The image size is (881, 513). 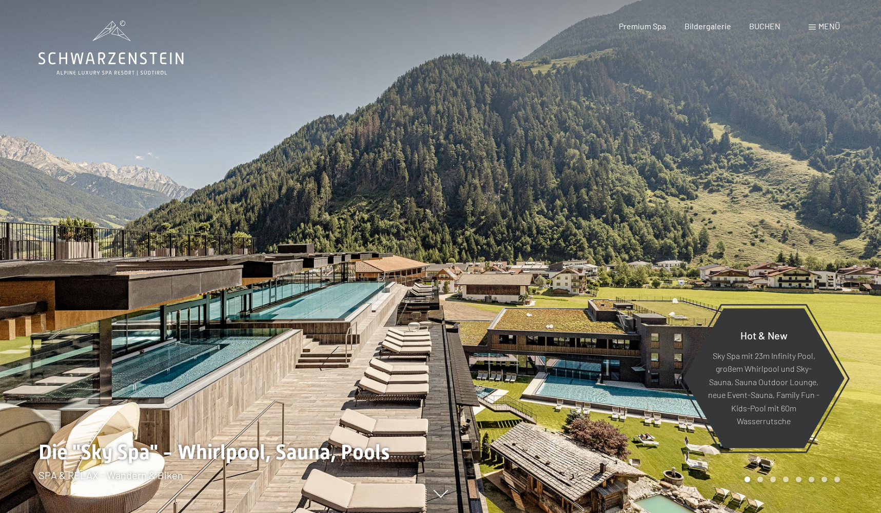 What do you see at coordinates (708, 26) in the screenshot?
I see `a: Bildergalerie` at bounding box center [708, 26].